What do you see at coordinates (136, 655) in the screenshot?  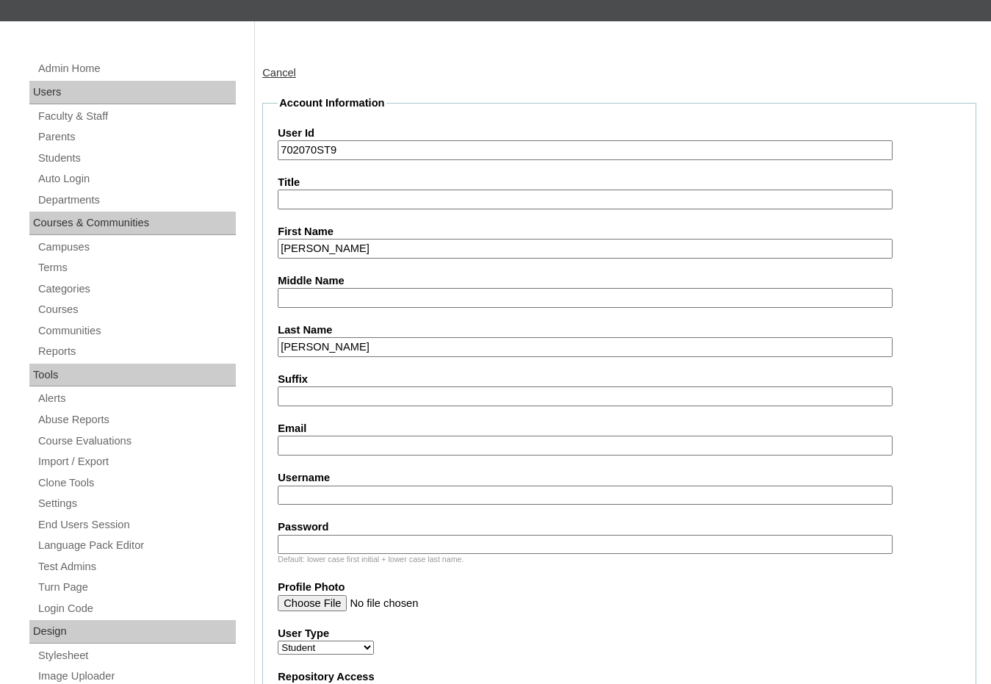 I see `a: Stylesheet` at bounding box center [136, 655].